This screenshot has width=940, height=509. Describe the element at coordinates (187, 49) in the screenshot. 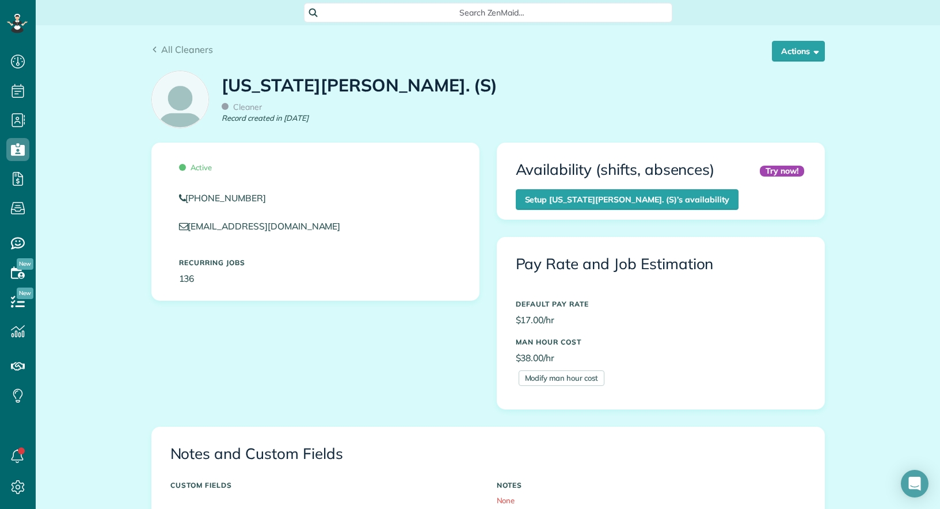

I see `span: All Cleaners` at that location.